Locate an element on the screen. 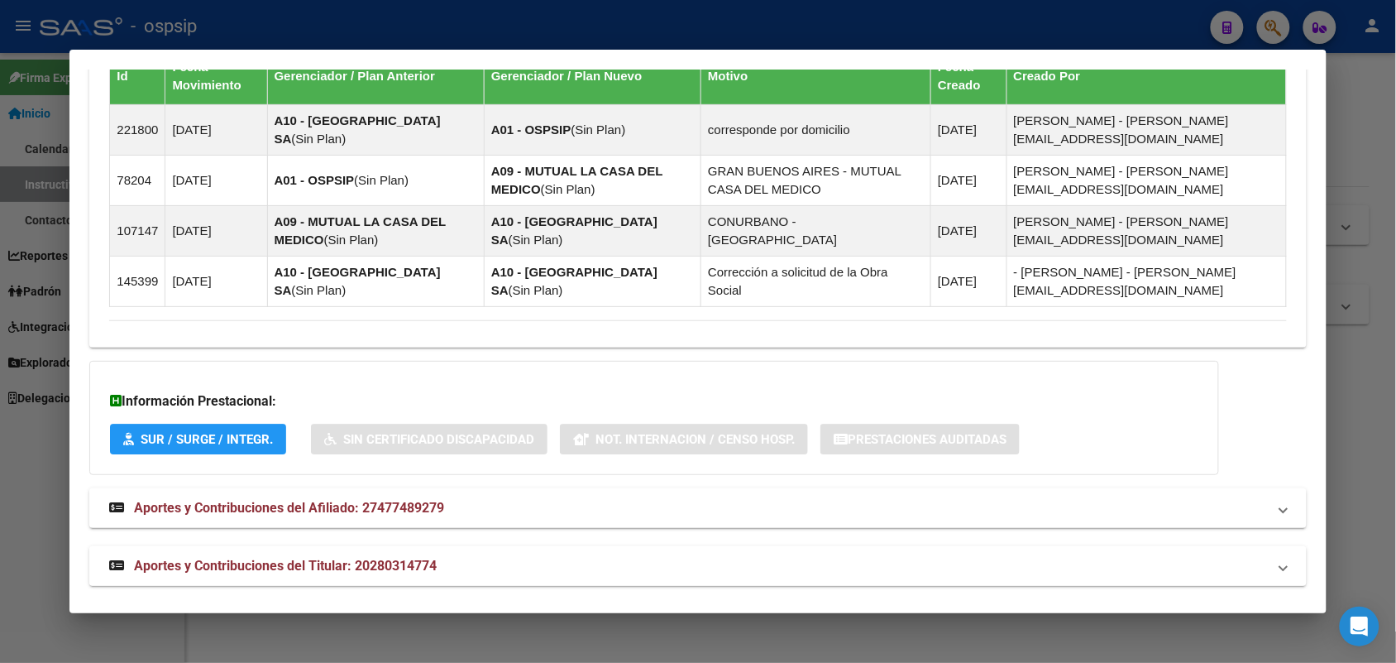 The width and height of the screenshot is (1396, 663). th: Creado Por is located at coordinates (1146, 75).